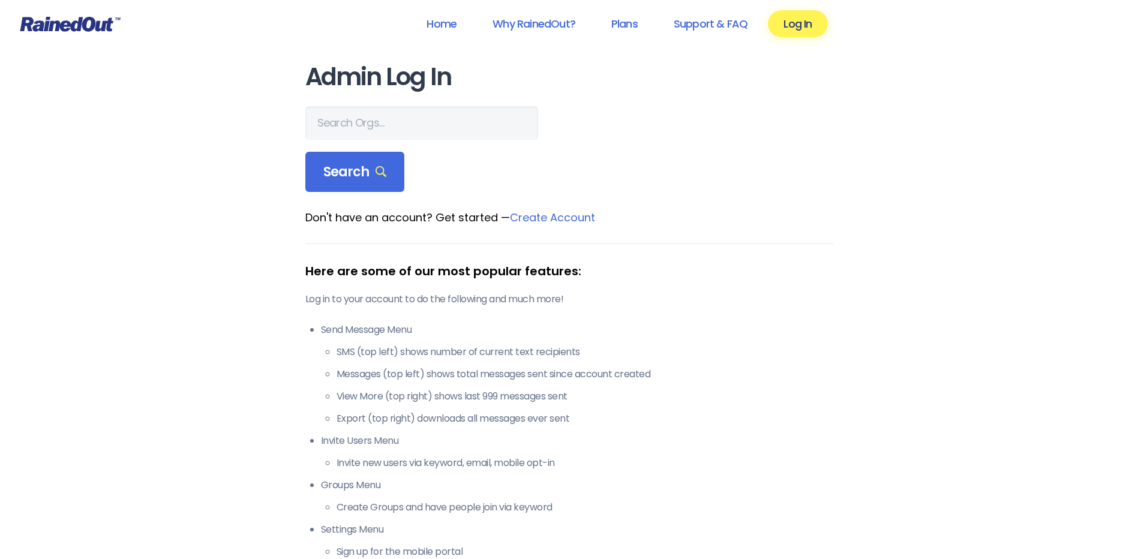 The height and width of the screenshot is (559, 1138). I want to click on a: Plans, so click(625, 23).